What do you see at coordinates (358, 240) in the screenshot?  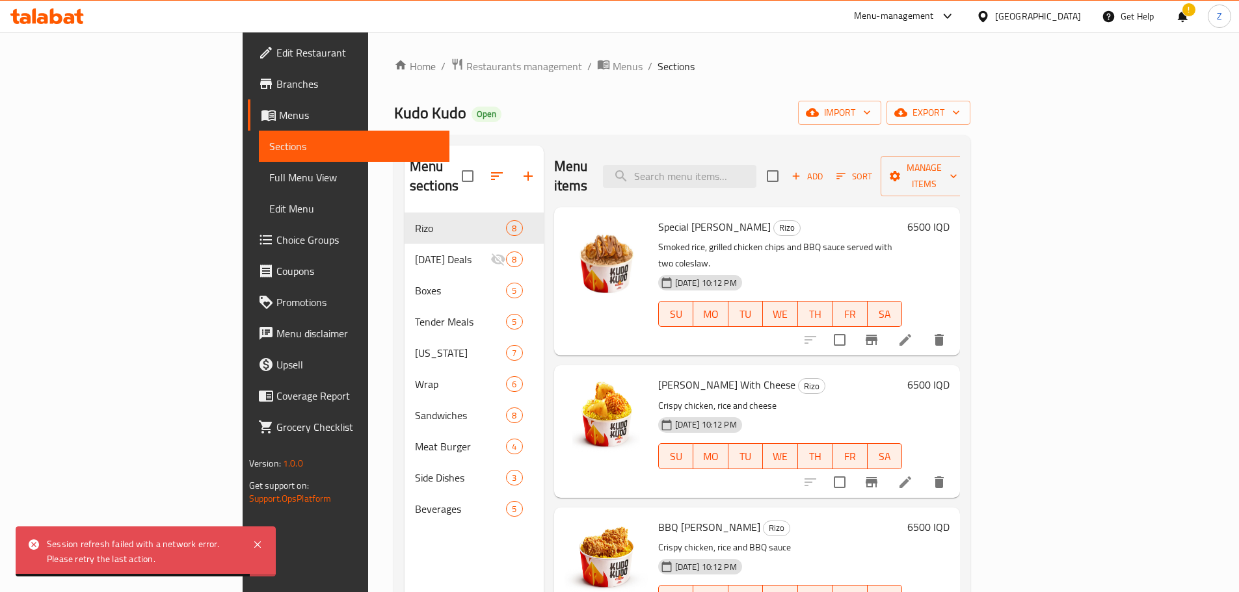 I see `span: Choice Groups` at bounding box center [358, 240].